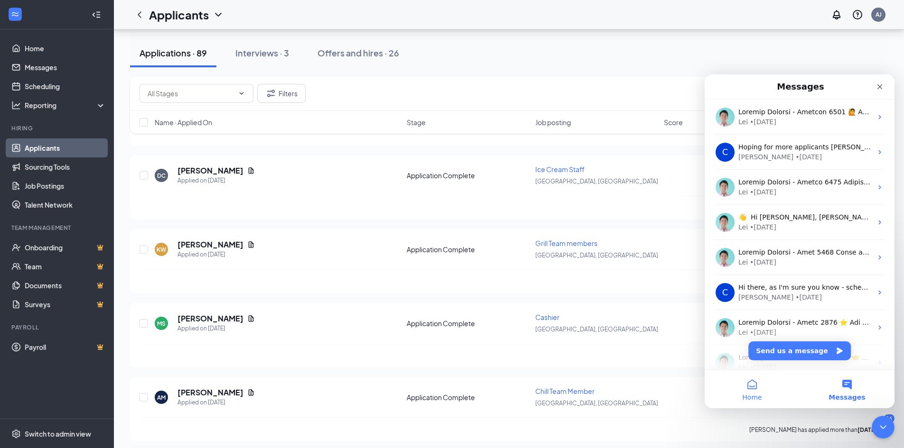 Image resolution: width=904 pixels, height=448 pixels. Describe the element at coordinates (139, 15) in the screenshot. I see `a: ChevronLeft` at that location.